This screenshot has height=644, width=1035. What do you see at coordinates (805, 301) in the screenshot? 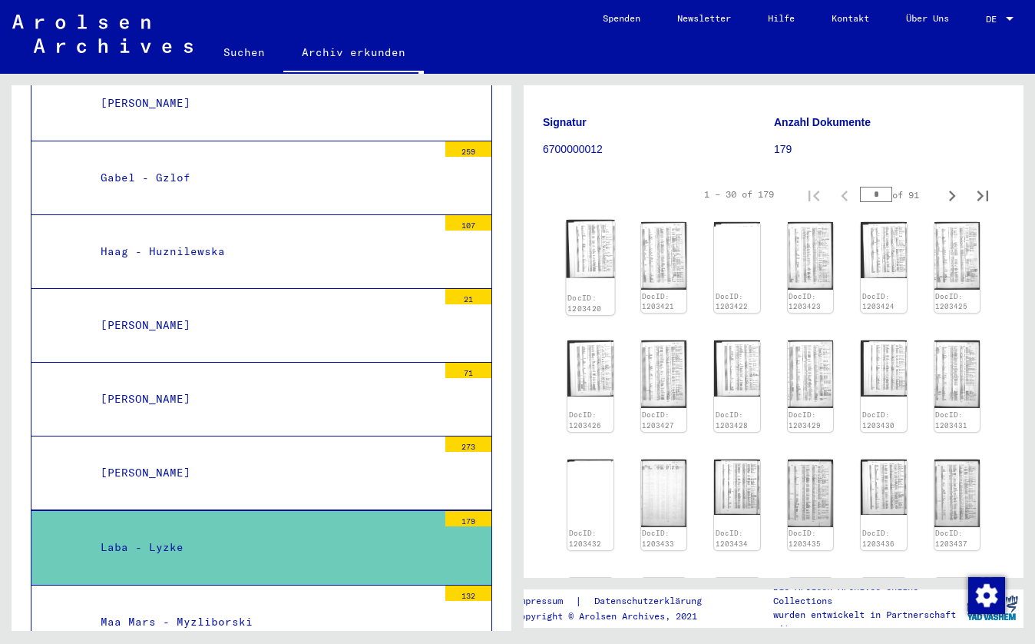
I see `a: DocID: 1203423` at bounding box center [805, 301].